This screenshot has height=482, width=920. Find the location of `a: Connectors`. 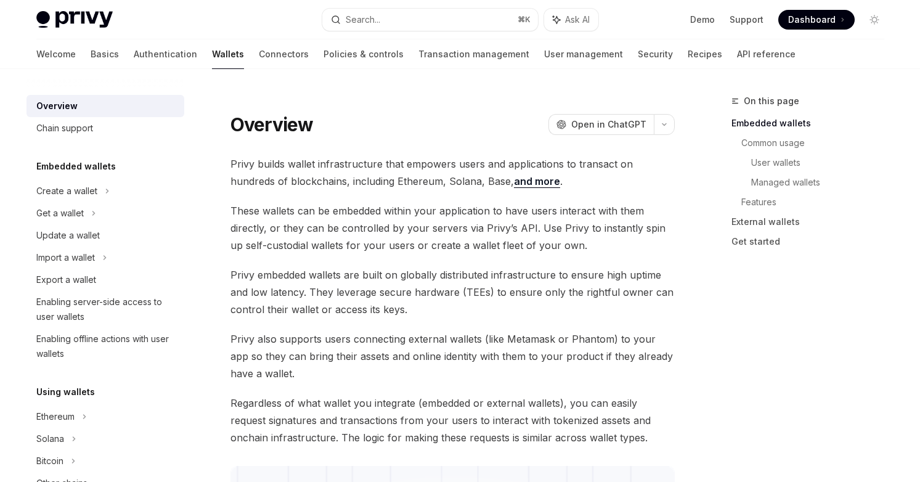

a: Connectors is located at coordinates (284, 54).